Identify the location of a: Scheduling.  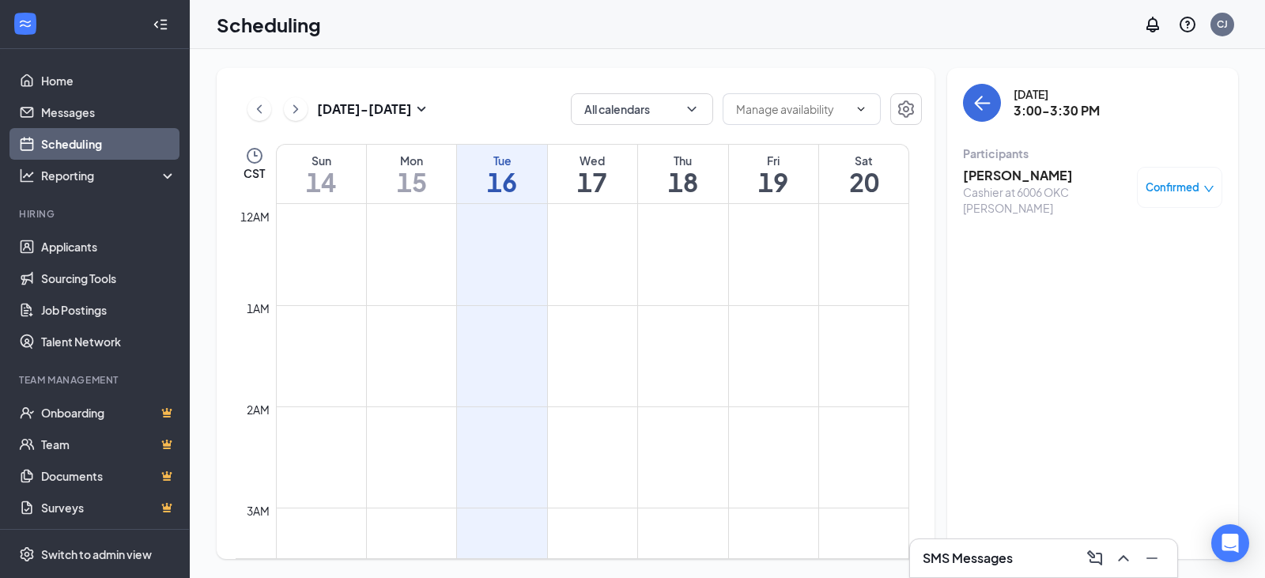
(108, 144).